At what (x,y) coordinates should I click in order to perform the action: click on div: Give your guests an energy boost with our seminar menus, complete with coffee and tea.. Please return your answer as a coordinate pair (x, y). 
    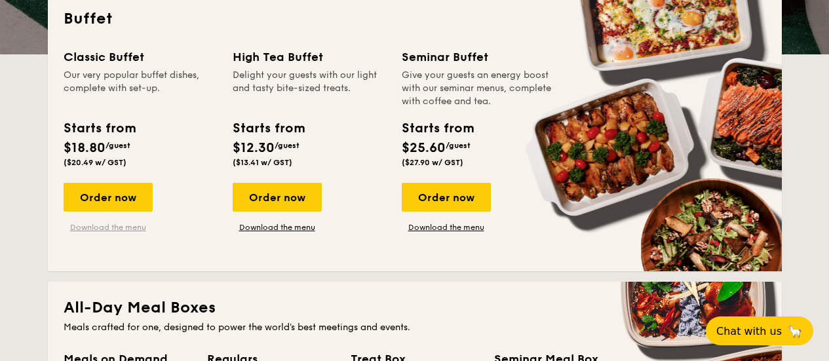
    Looking at the image, I should click on (479, 89).